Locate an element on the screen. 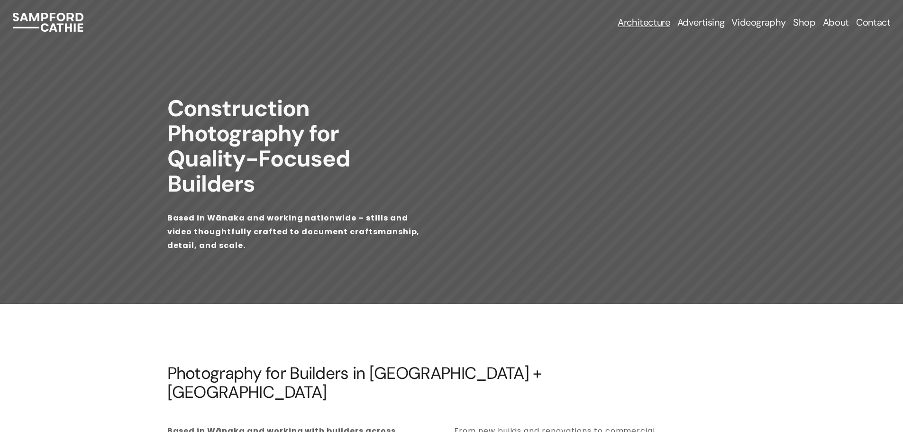 The image size is (903, 432). a: Contact is located at coordinates (873, 22).